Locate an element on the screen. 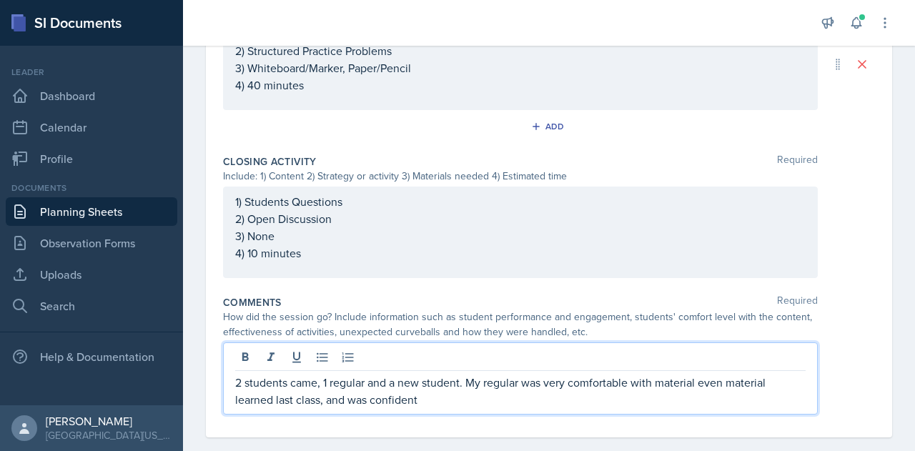 The image size is (915, 451). a: Calendar is located at coordinates (92, 127).